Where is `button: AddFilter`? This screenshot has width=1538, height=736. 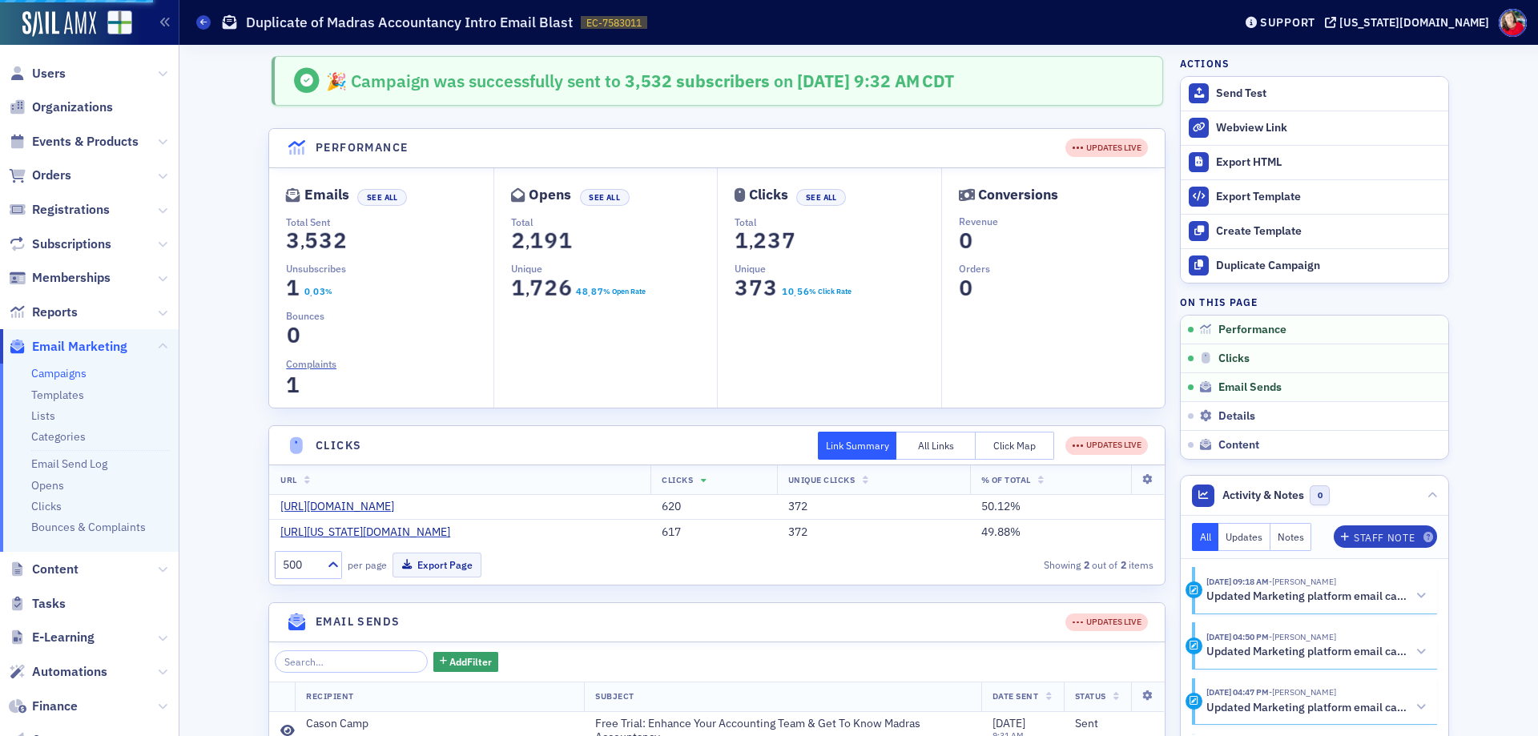
button: AddFilter is located at coordinates (466, 662).